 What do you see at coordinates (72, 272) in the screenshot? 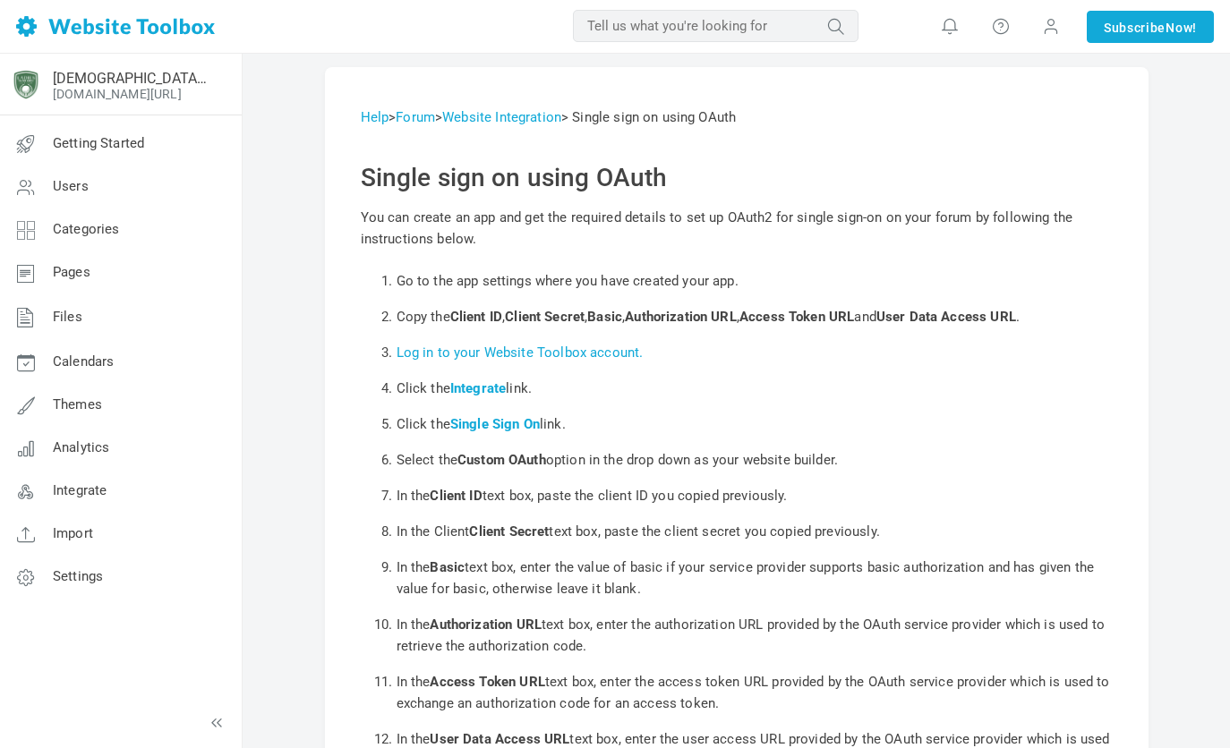
I see `span: Pages` at bounding box center [72, 272].